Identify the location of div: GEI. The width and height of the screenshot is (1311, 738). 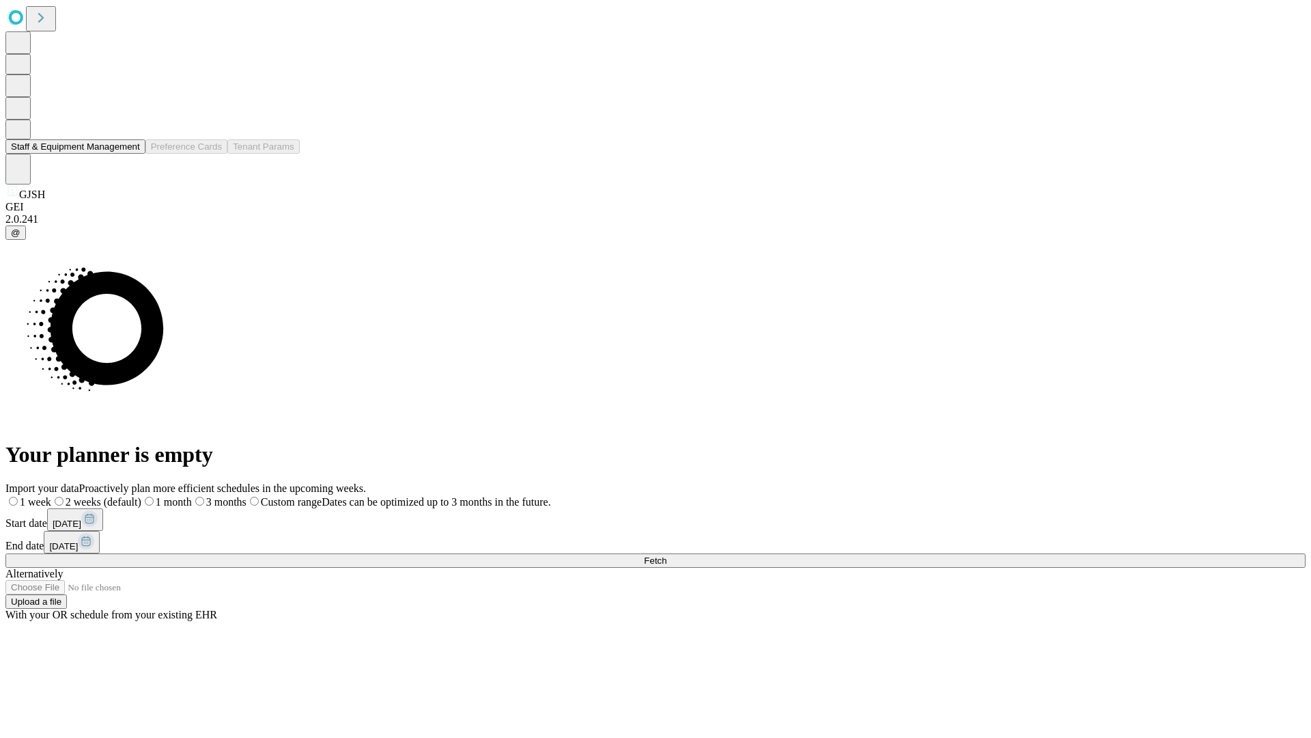
(656, 207).